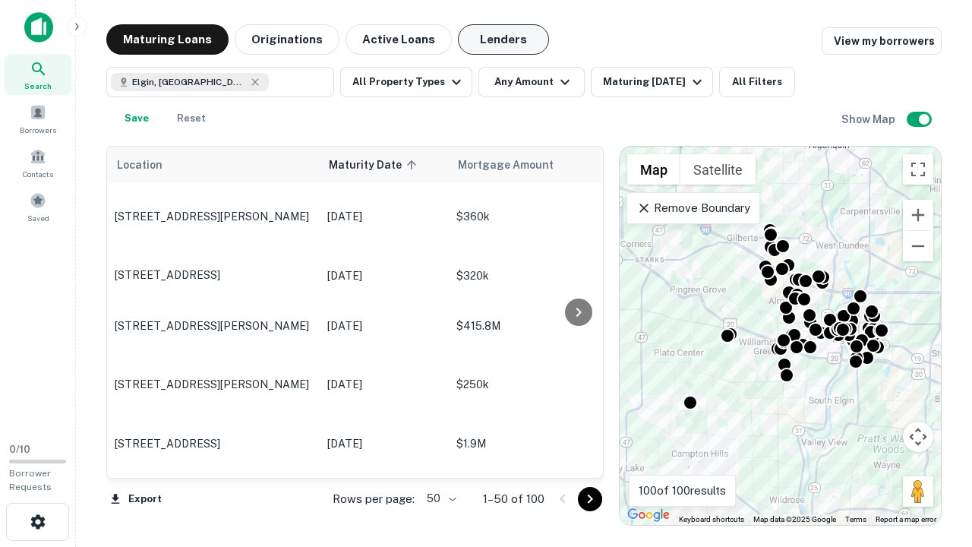 Image resolution: width=972 pixels, height=547 pixels. Describe the element at coordinates (682, 490) in the screenshot. I see `p: 100 of 100 results` at that location.